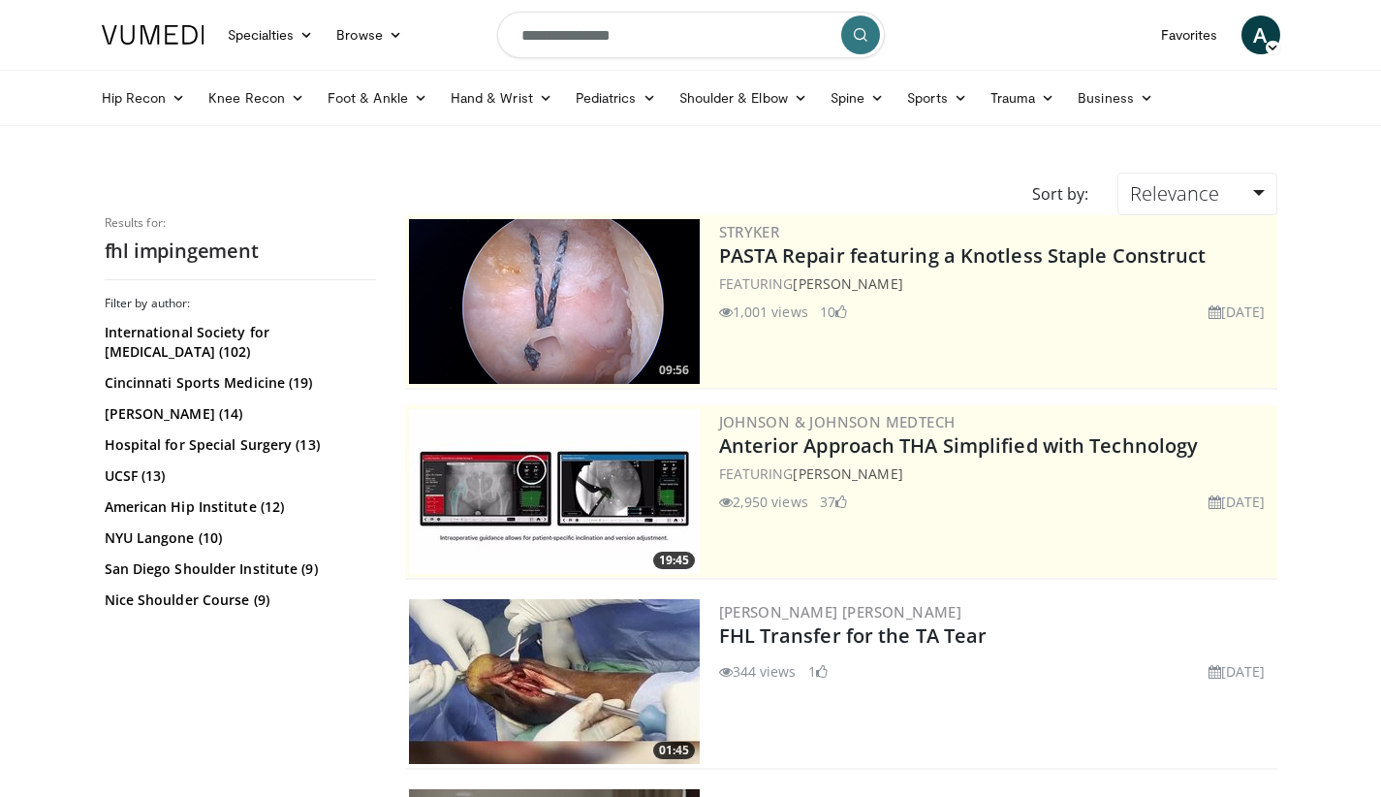 Image resolution: width=1381 pixels, height=797 pixels. Describe the element at coordinates (237, 507) in the screenshot. I see `a: American Hip Institute (12)` at that location.